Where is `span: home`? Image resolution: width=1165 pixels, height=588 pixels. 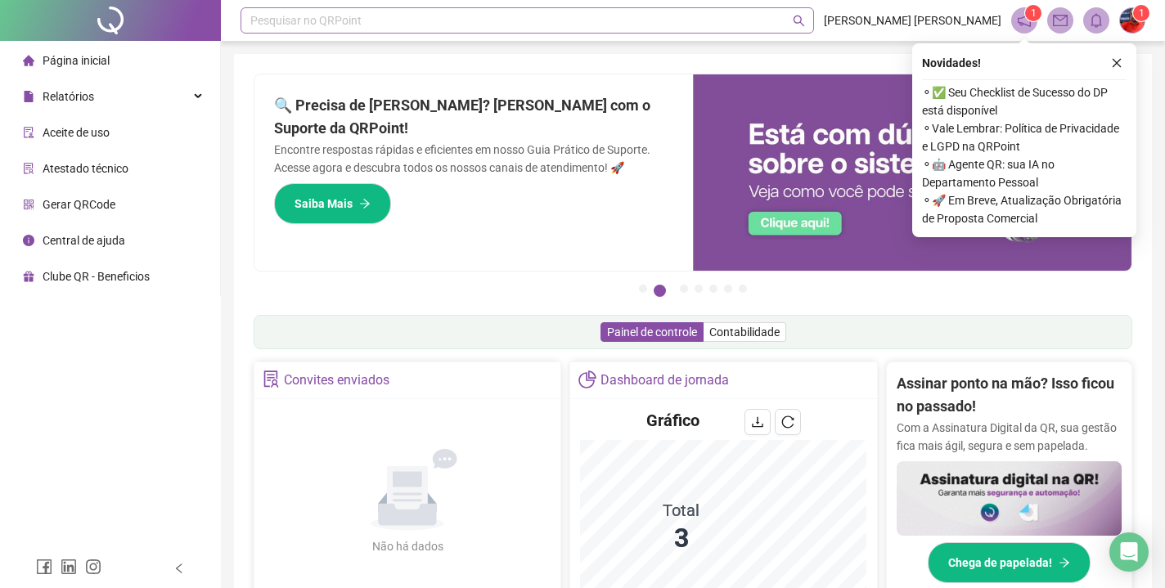 span: home is located at coordinates (29, 61).